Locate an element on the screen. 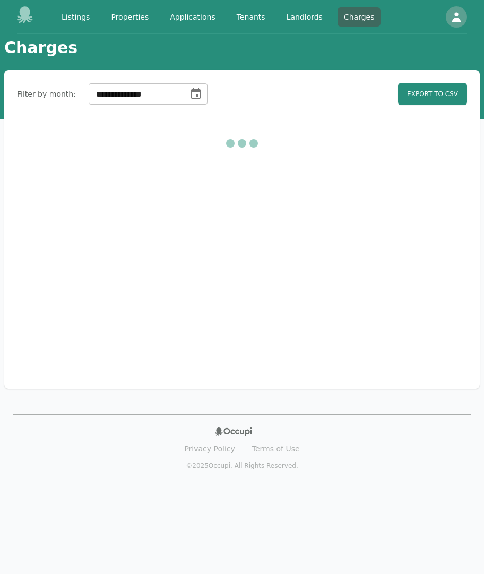  a: Applications is located at coordinates (193, 17).